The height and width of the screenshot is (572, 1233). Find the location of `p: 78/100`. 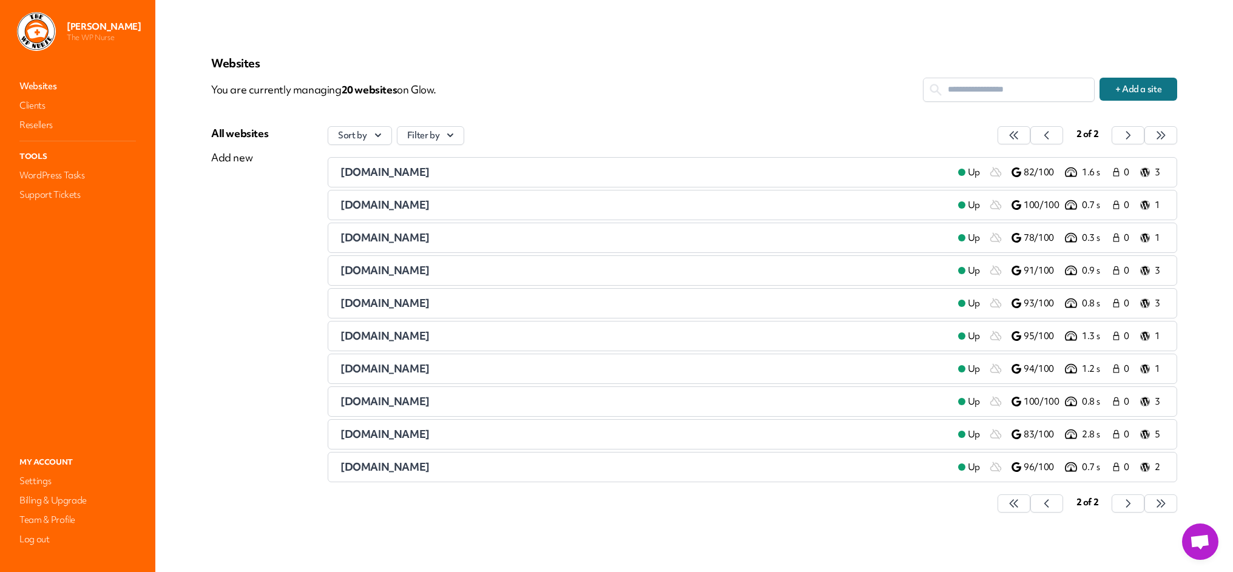

p: 78/100 is located at coordinates (1043, 238).